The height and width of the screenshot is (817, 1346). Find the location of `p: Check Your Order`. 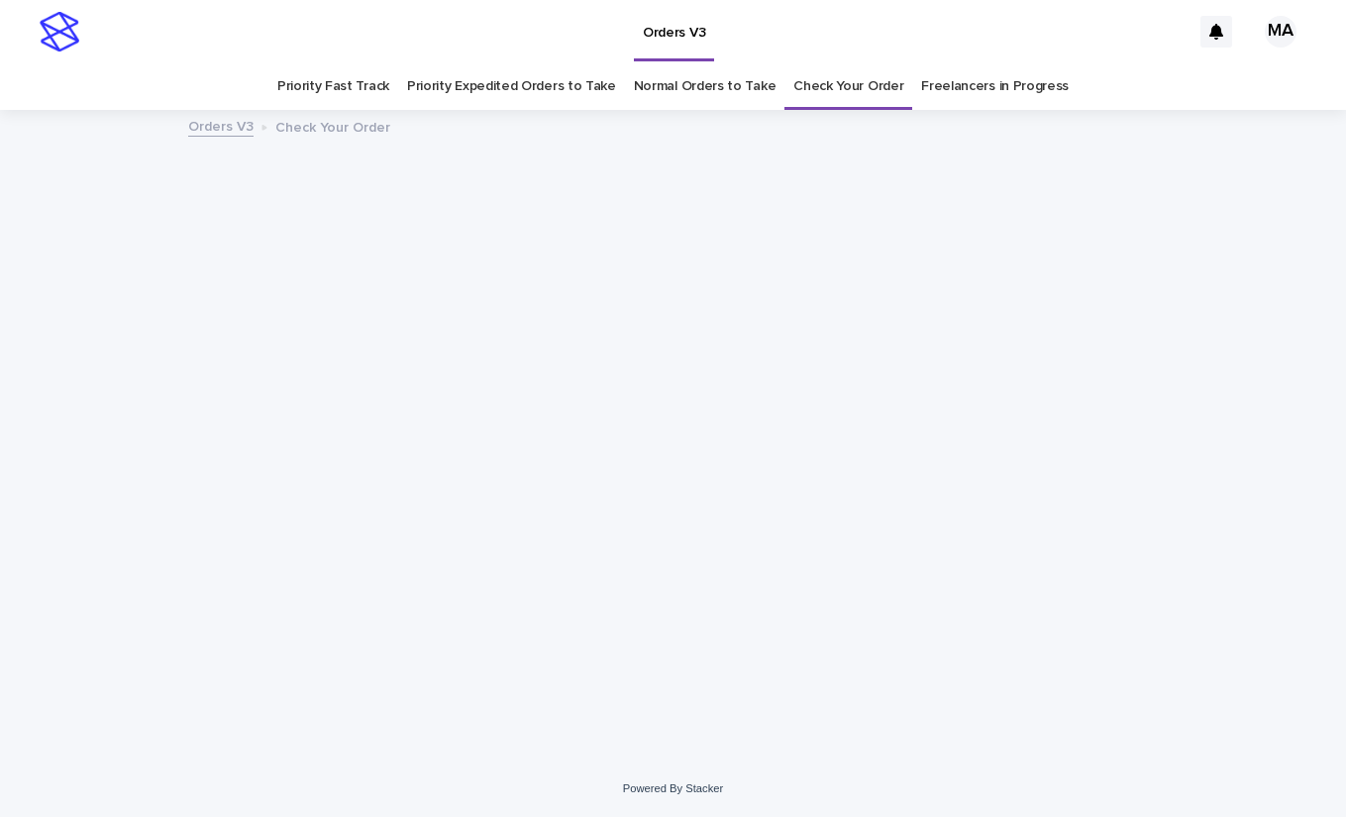

p: Check Your Order is located at coordinates (333, 126).